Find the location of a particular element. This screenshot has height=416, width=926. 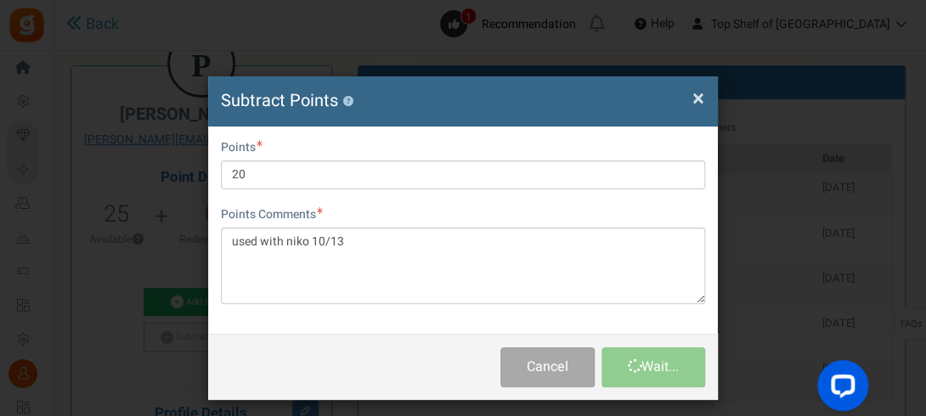

label: Points is located at coordinates (241, 148).